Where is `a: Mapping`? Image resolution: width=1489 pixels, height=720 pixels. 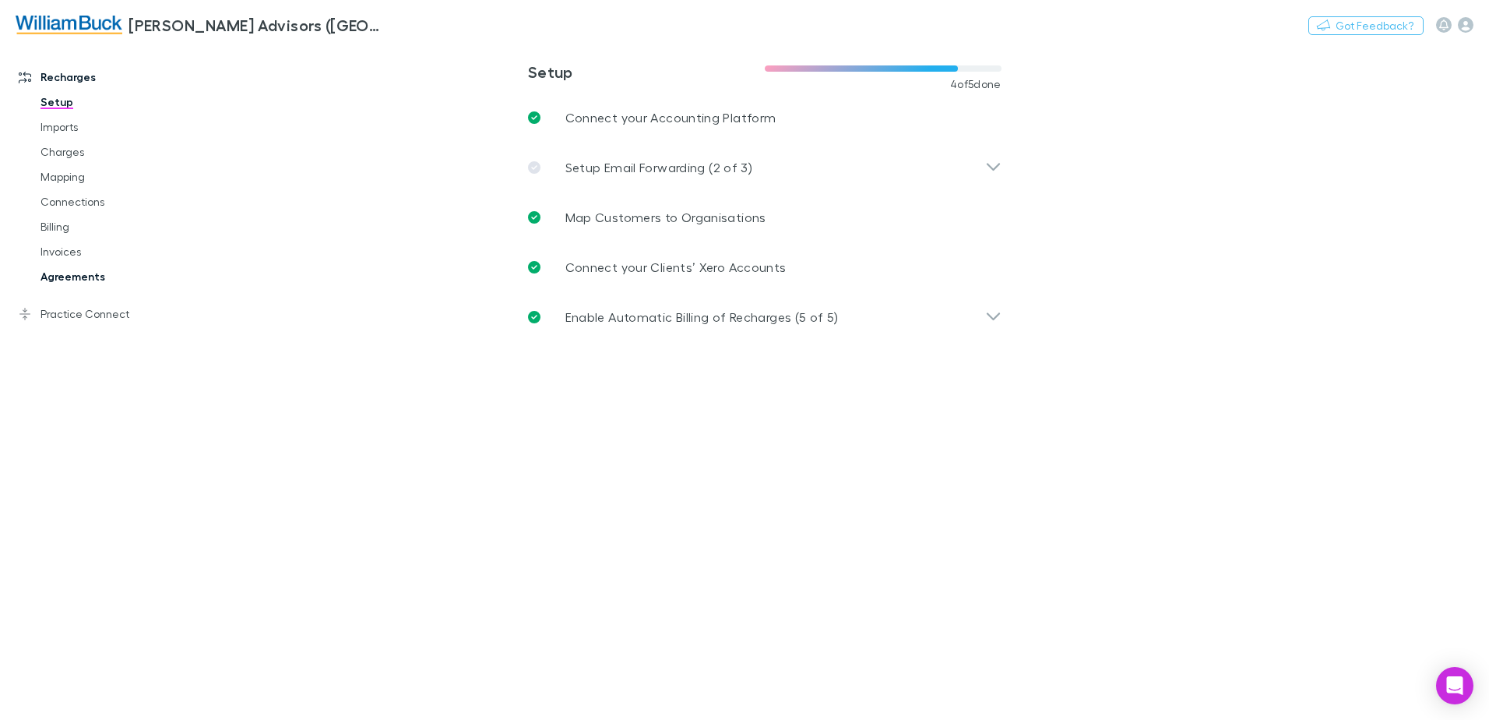
a: Mapping is located at coordinates (118, 177).